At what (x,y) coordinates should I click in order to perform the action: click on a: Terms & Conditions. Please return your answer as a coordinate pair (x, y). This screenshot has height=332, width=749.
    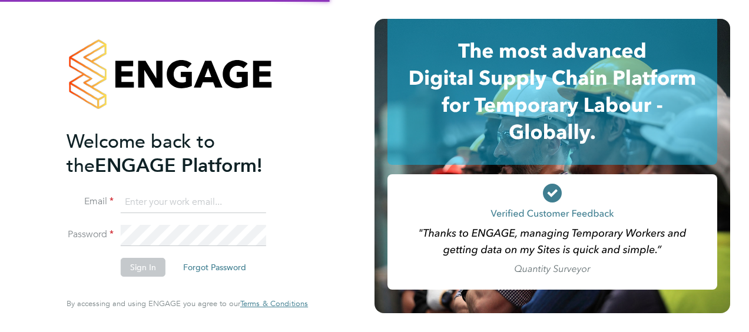
    Looking at the image, I should click on (274, 304).